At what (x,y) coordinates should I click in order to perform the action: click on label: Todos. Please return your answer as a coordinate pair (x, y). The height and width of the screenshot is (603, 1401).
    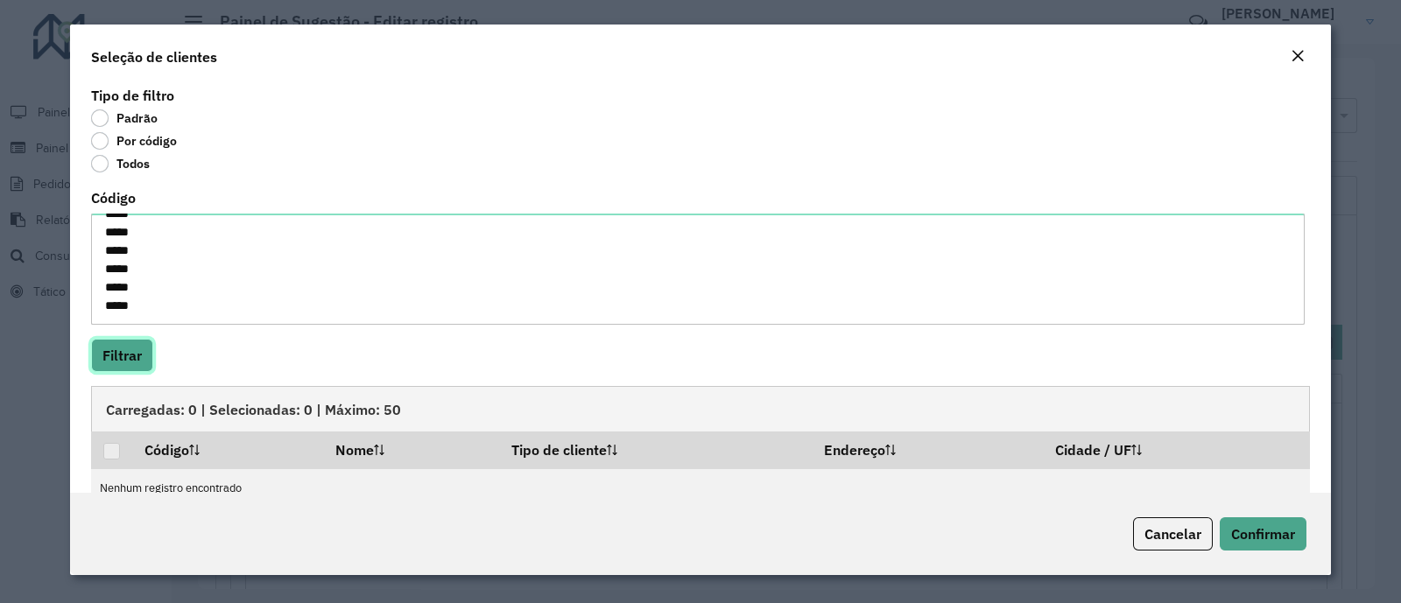
    Looking at the image, I should click on (120, 164).